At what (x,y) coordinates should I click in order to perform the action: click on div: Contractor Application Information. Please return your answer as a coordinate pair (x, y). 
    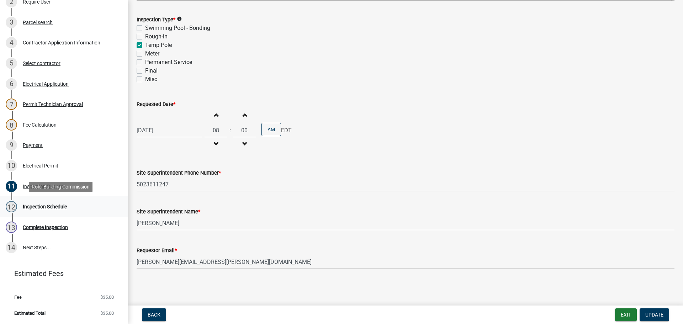
    Looking at the image, I should click on (62, 43).